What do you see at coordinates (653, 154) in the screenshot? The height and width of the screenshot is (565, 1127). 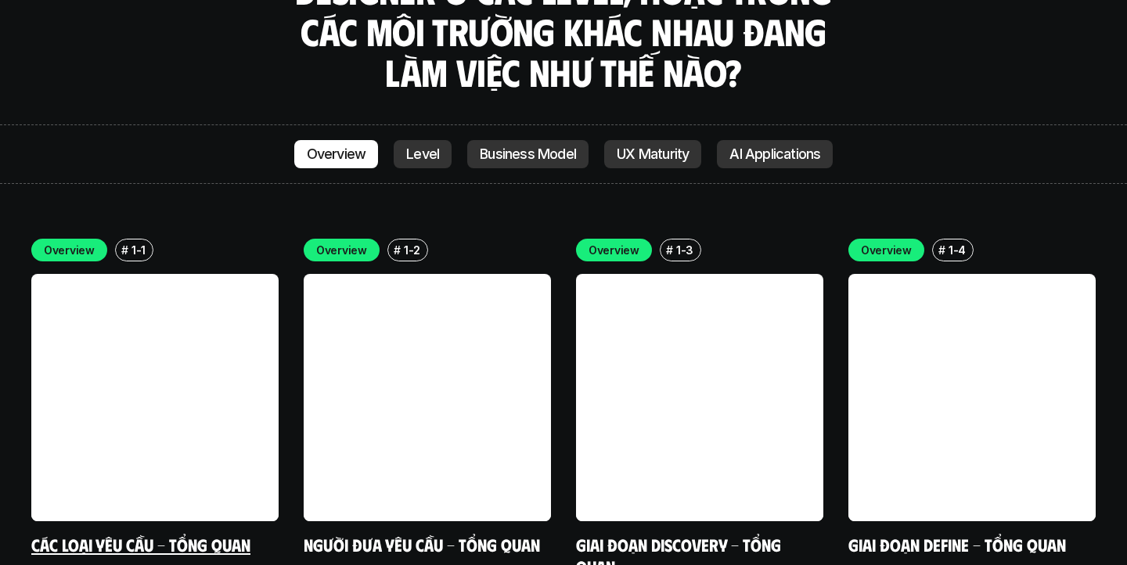 I see `p: UX Maturity` at bounding box center [653, 154].